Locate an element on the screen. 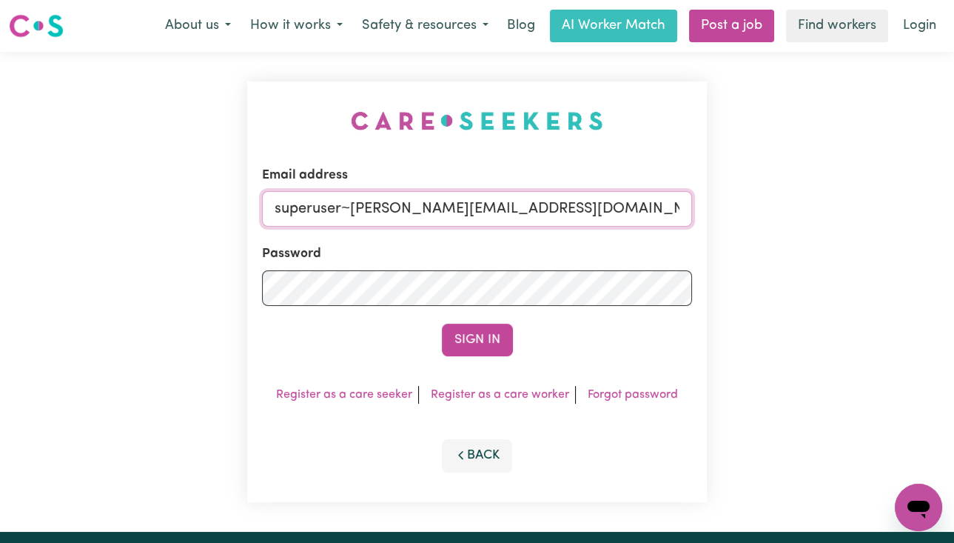  label: Email address is located at coordinates (305, 175).